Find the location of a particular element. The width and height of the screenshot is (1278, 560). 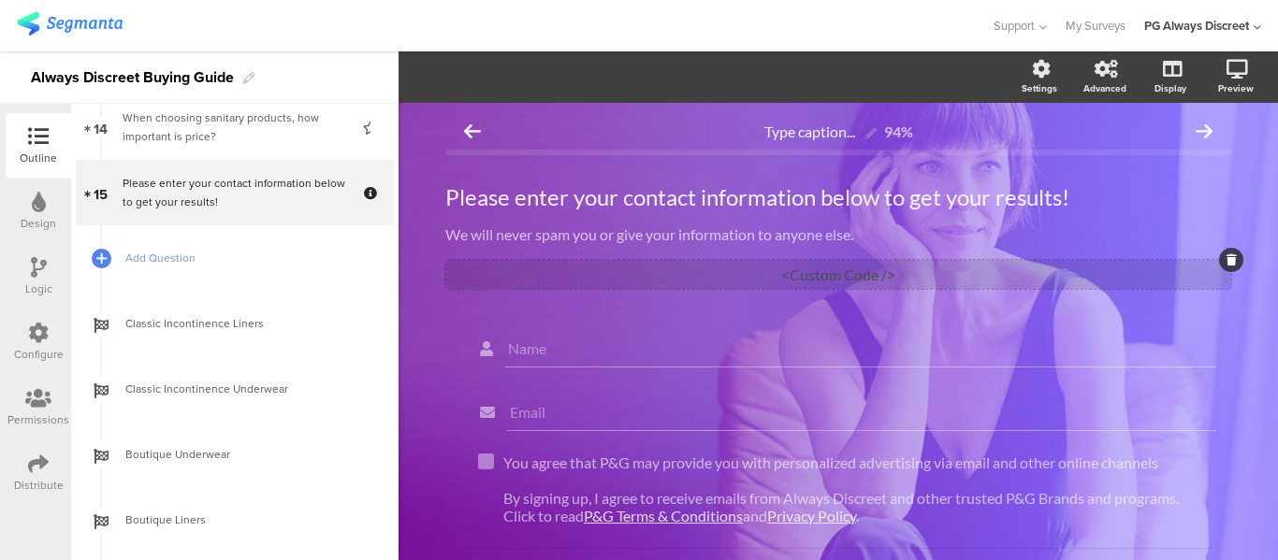

a: Boutique Liners is located at coordinates (235, 520).